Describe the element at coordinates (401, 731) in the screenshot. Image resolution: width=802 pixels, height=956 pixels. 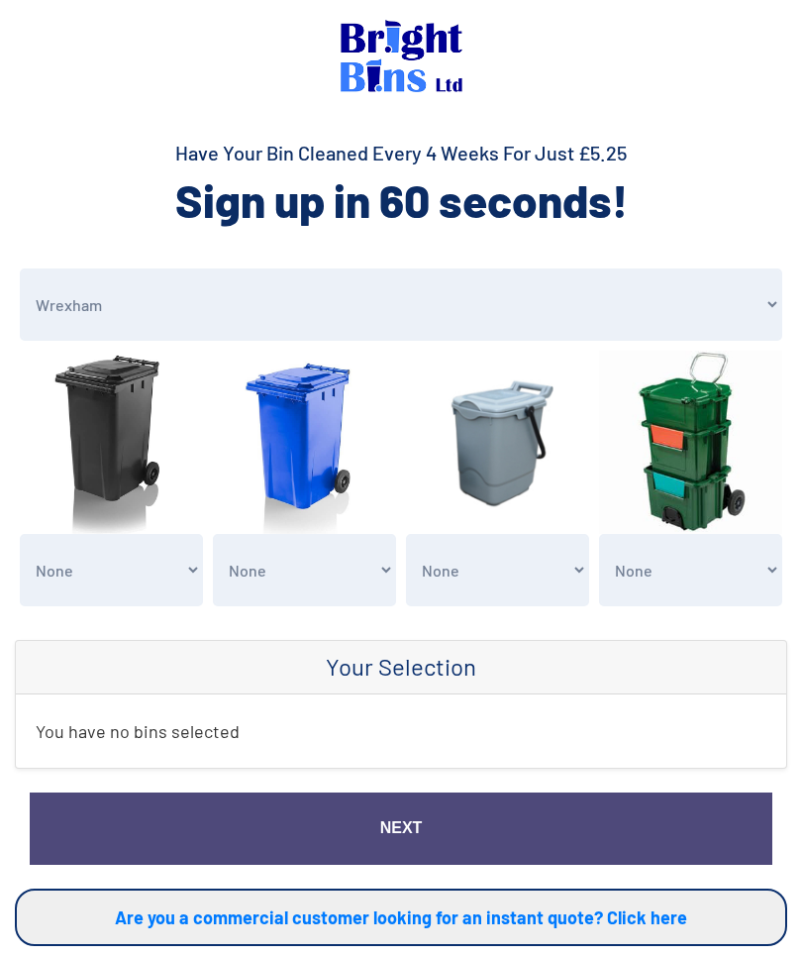
I see `p: You have no bins selected` at that location.